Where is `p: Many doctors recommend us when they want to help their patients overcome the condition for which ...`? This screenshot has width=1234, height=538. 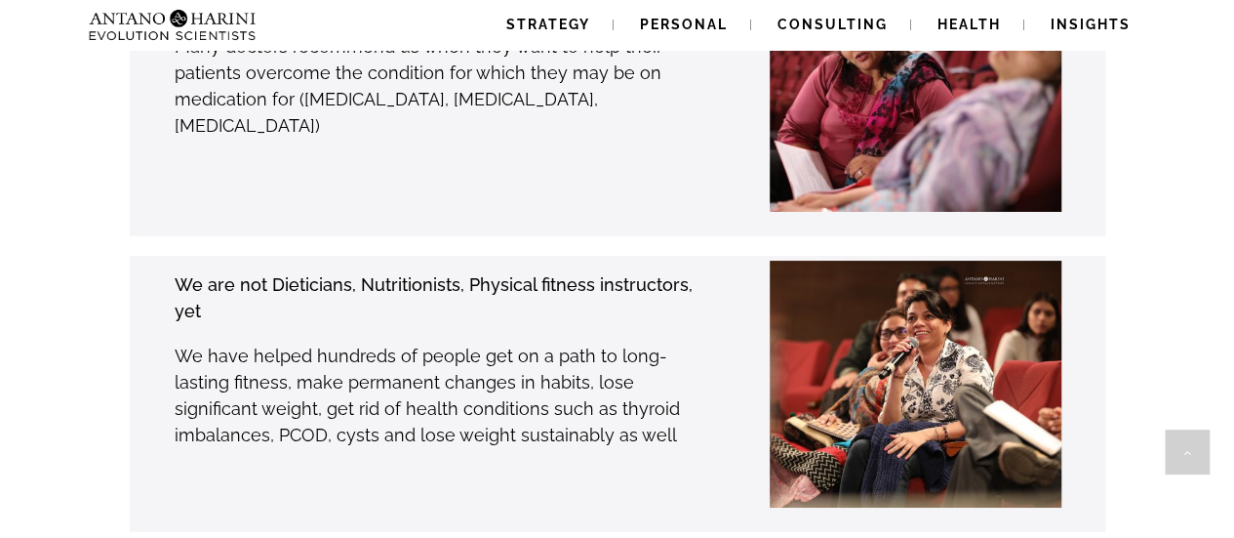 p: Many doctors recommend us when they want to help their patients overcome the condition for which ... is located at coordinates (441, 86).